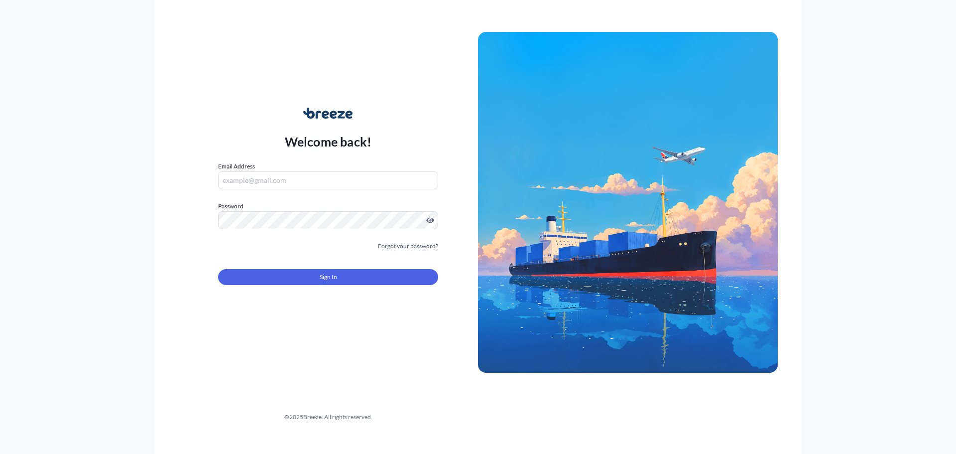 This screenshot has width=956, height=454. What do you see at coordinates (328, 206) in the screenshot?
I see `label: Password` at bounding box center [328, 206].